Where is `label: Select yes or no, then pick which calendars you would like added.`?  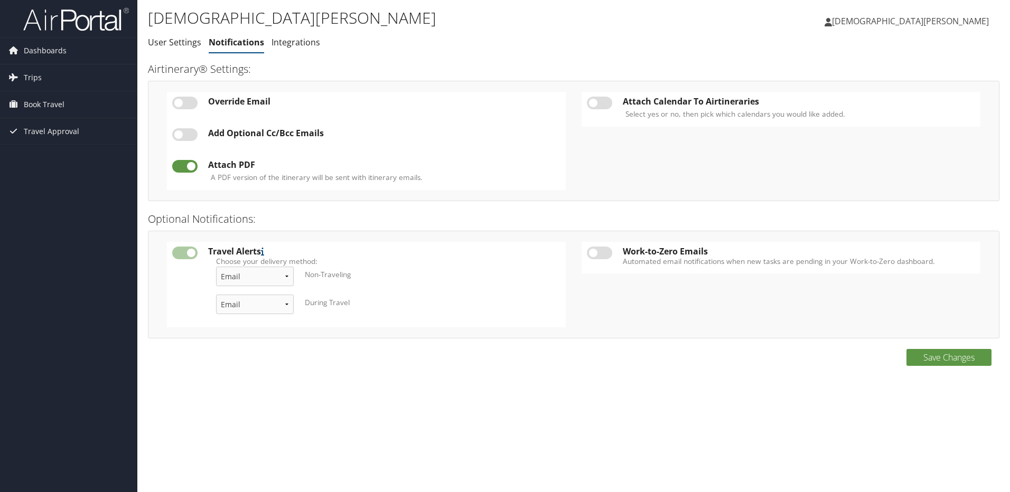
label: Select yes or no, then pick which calendars you would like added. is located at coordinates (736, 114).